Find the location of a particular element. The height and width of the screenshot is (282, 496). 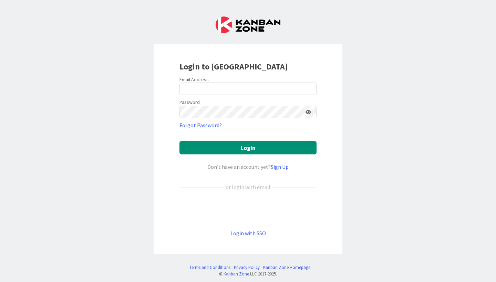

a: Kanban Zone is located at coordinates (236, 274).